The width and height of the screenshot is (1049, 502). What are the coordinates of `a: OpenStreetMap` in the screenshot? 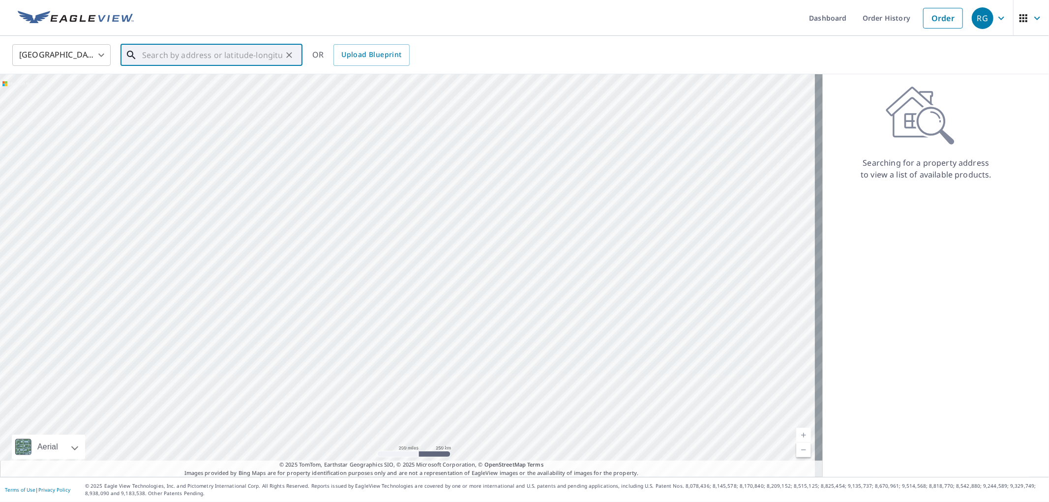 It's located at (505, 464).